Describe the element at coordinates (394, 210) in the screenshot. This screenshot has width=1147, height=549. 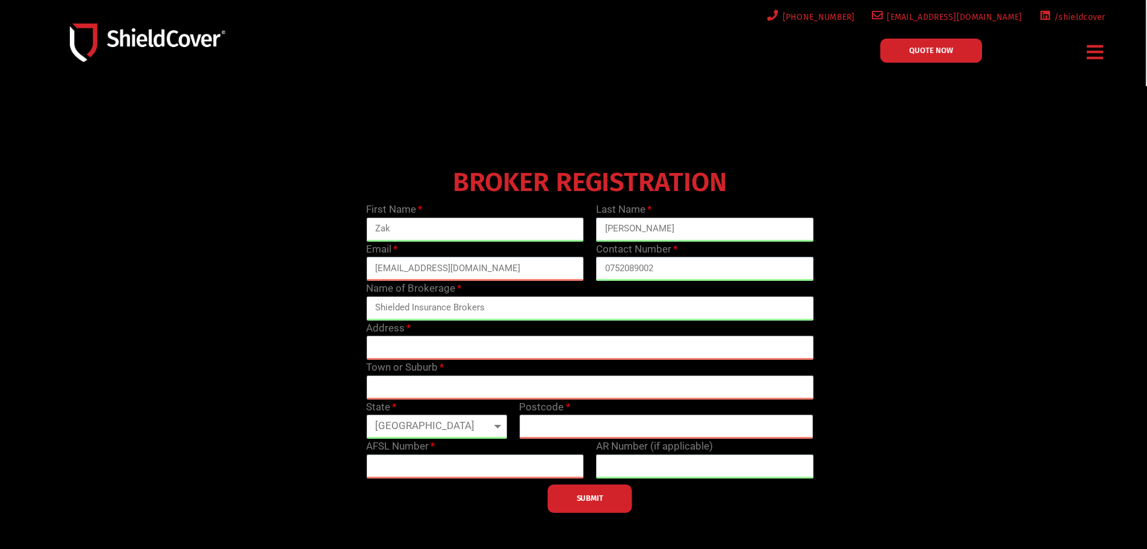
I see `label: First Name` at that location.